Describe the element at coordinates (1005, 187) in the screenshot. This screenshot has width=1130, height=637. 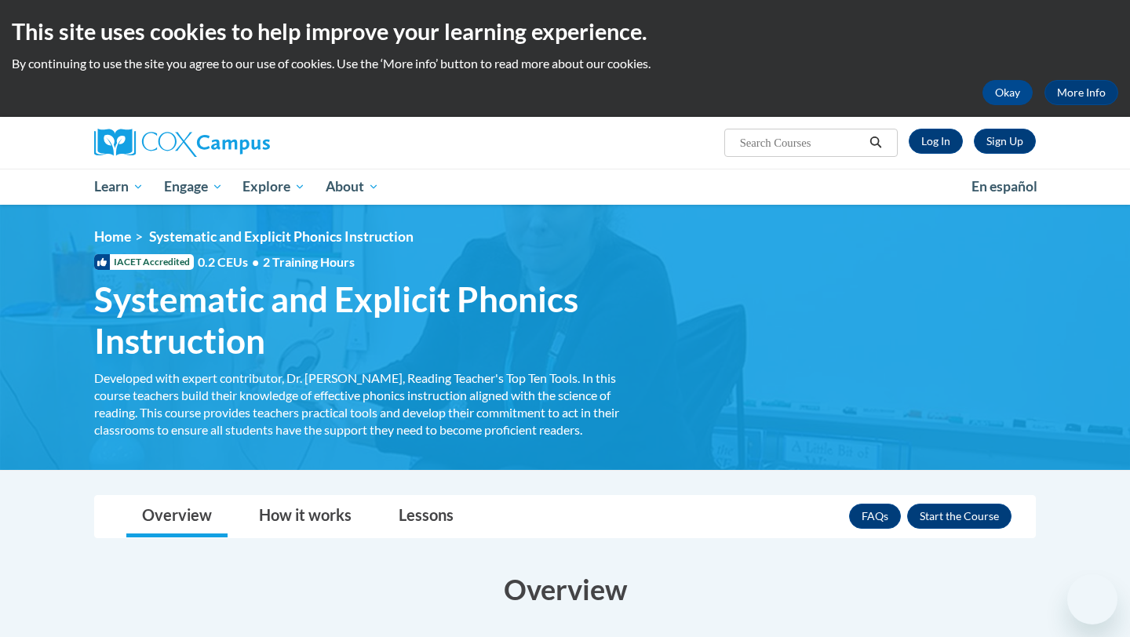
I see `a: En español` at that location.